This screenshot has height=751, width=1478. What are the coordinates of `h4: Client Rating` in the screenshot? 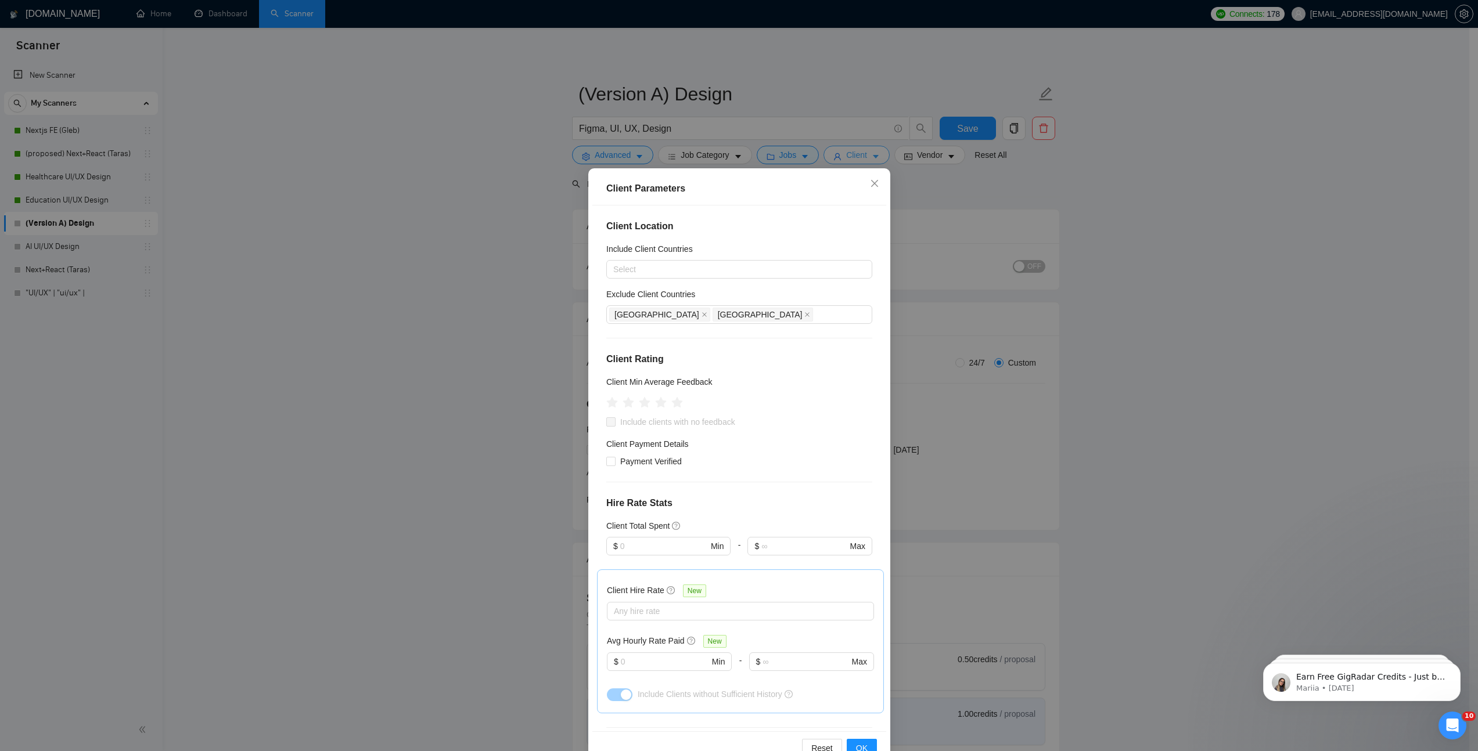 It's located at (739, 359).